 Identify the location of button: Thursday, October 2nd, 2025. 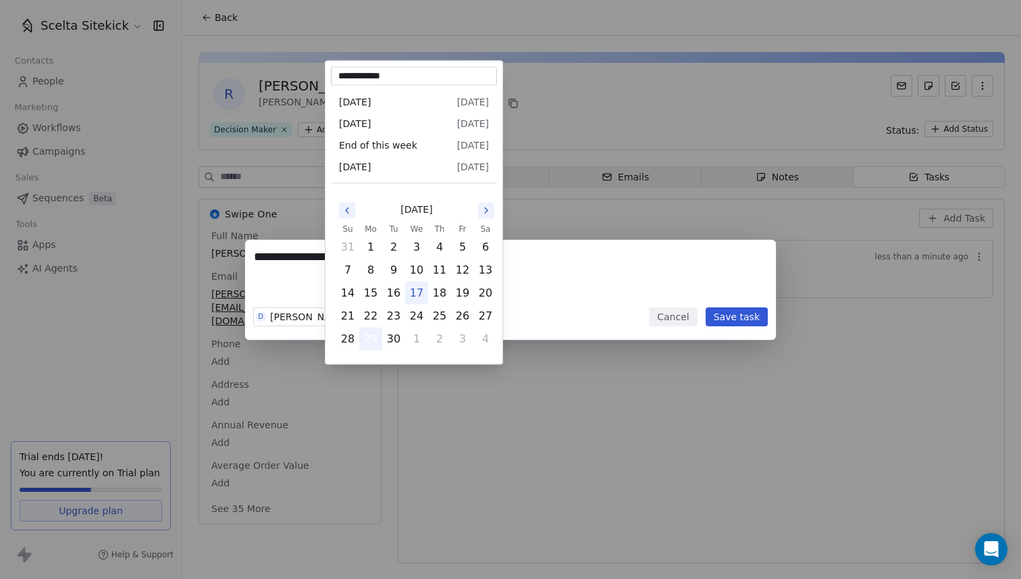
(440, 339).